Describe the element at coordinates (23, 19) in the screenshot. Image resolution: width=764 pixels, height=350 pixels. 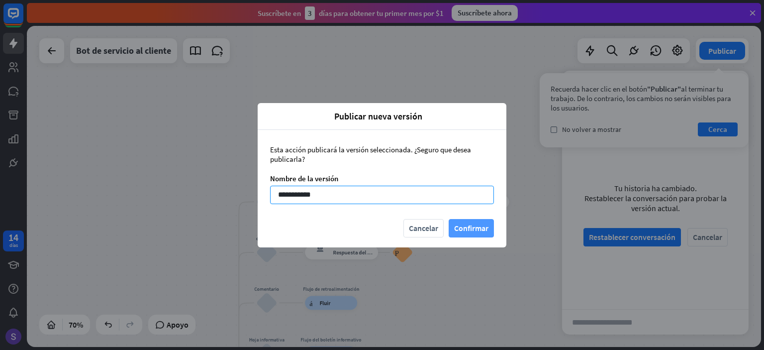
I see `button: Abrir el widget de chat LiveChat` at that location.